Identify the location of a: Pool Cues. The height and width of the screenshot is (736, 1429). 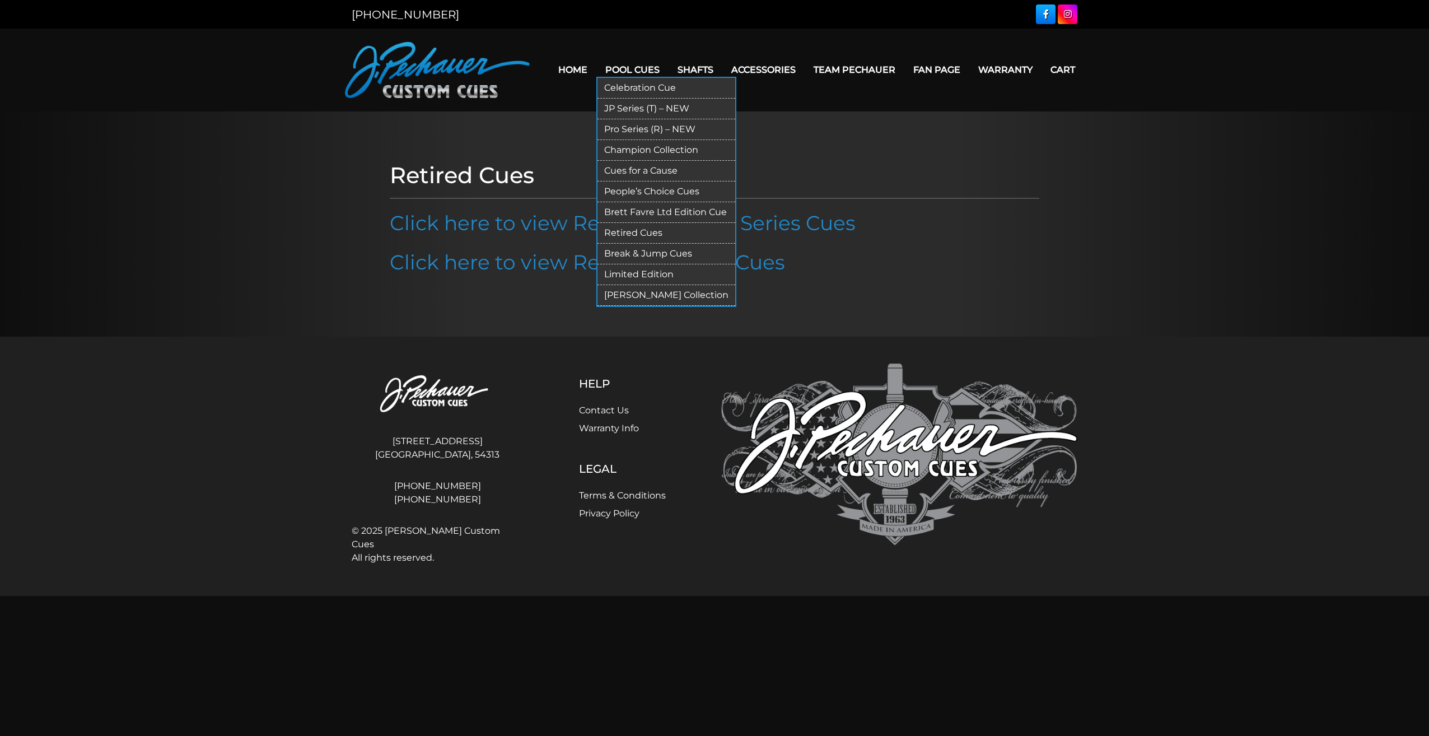
(632, 69).